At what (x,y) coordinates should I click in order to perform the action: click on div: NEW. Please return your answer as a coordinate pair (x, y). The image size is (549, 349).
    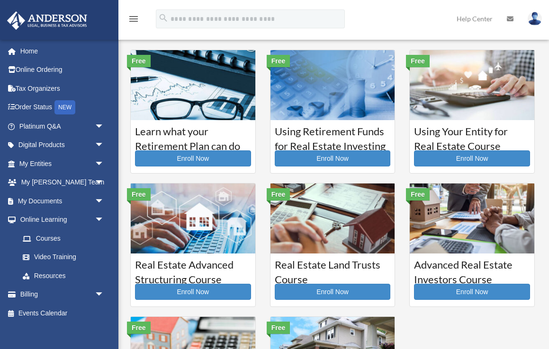
    Looking at the image, I should click on (65, 107).